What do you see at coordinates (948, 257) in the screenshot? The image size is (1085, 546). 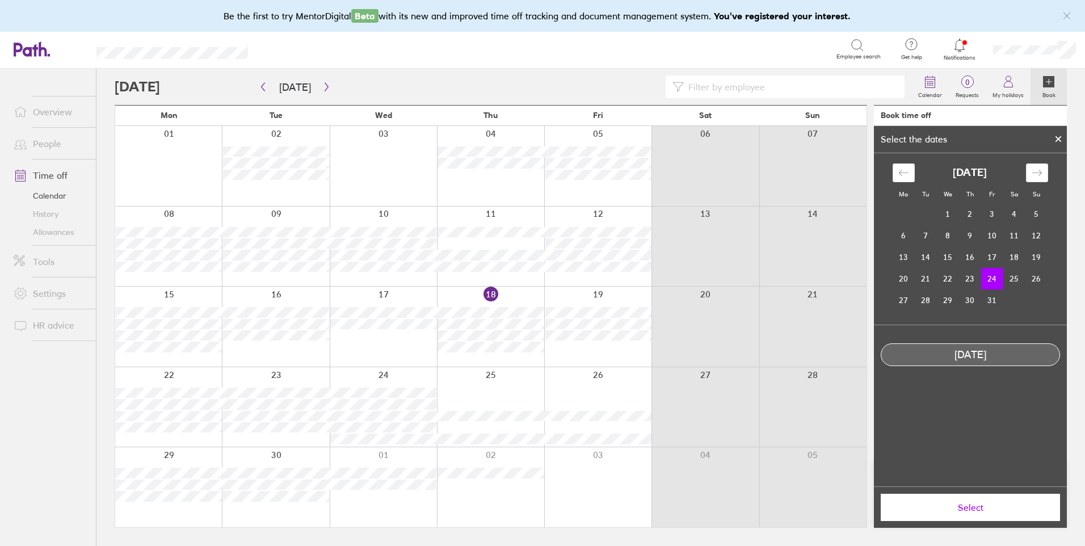 I see `td: Wednesday, October 15, 2025` at bounding box center [948, 257].